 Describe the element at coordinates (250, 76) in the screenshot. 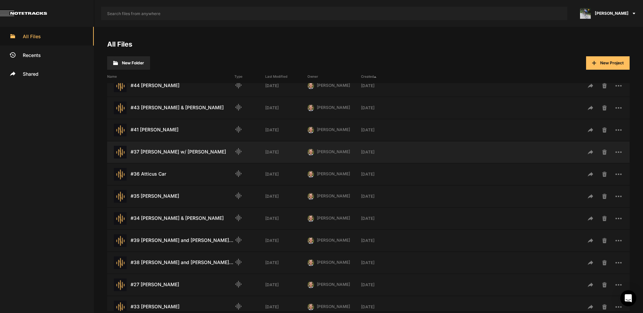

I see `div: Type` at that location.